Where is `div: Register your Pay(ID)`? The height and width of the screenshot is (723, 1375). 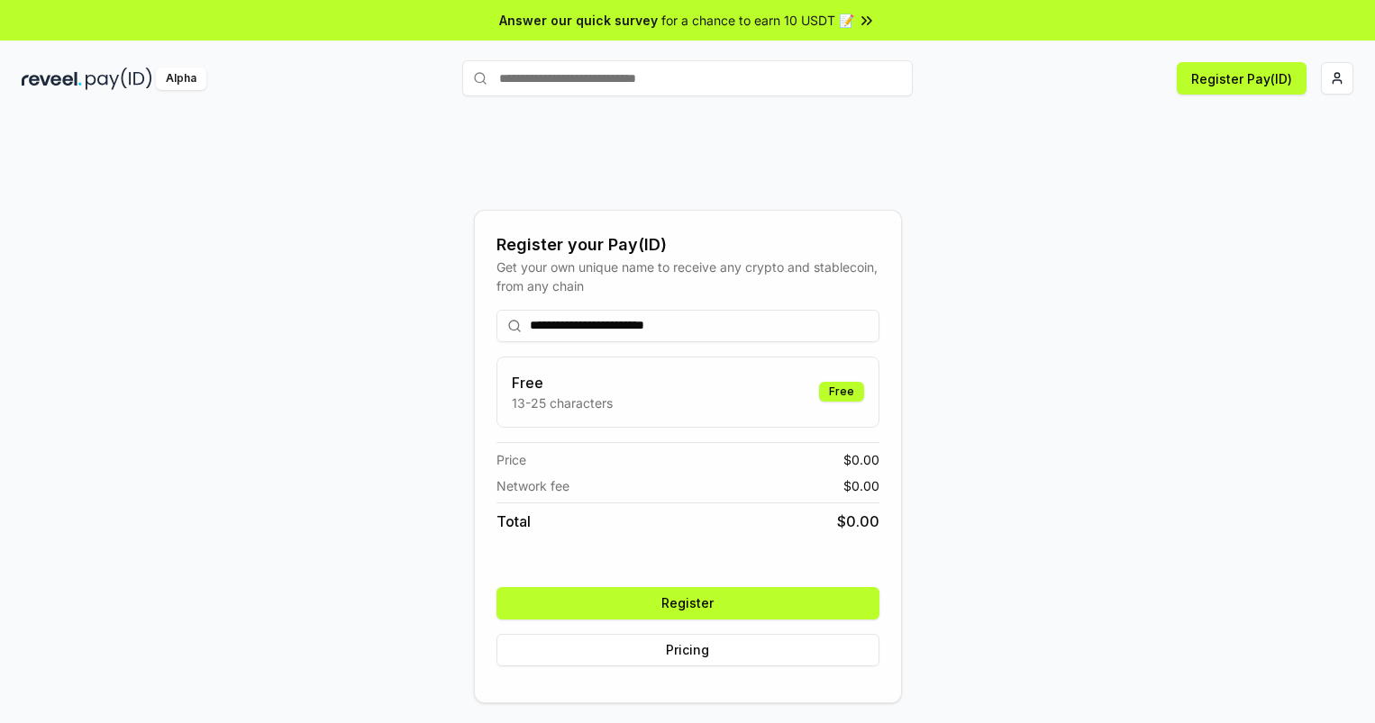
div: Register your Pay(ID) is located at coordinates (687, 245).